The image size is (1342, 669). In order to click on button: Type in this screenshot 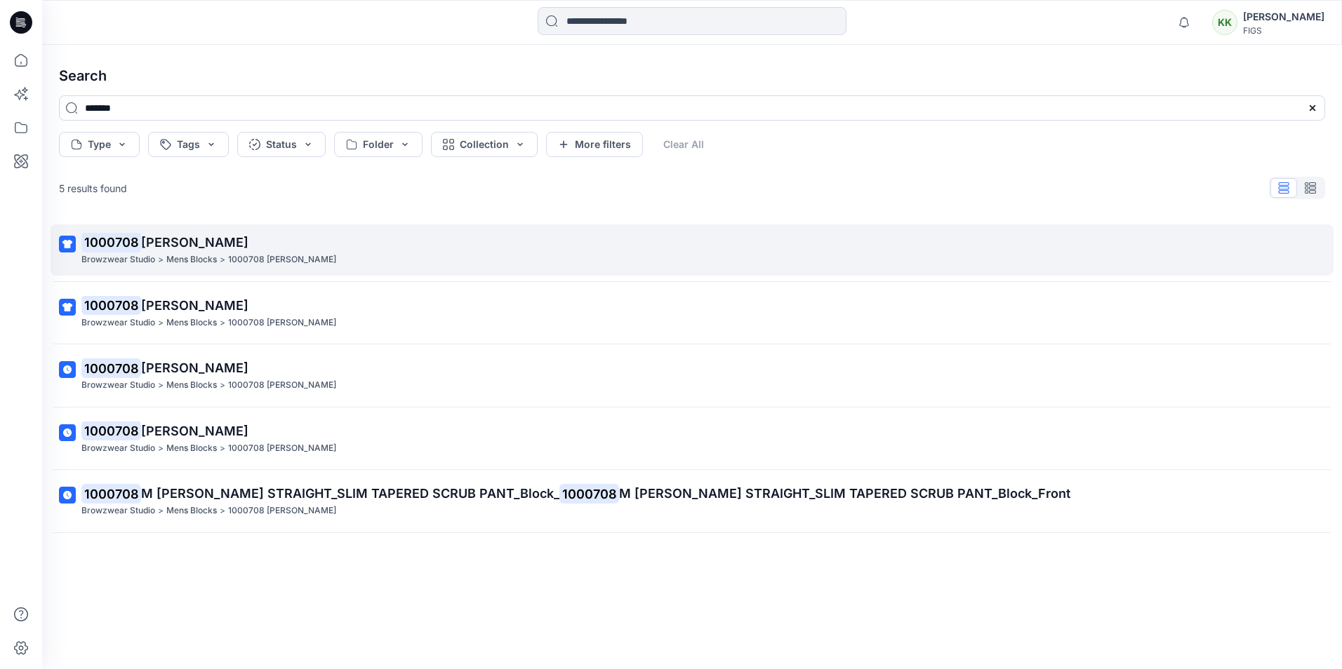, I will do `click(99, 145)`.